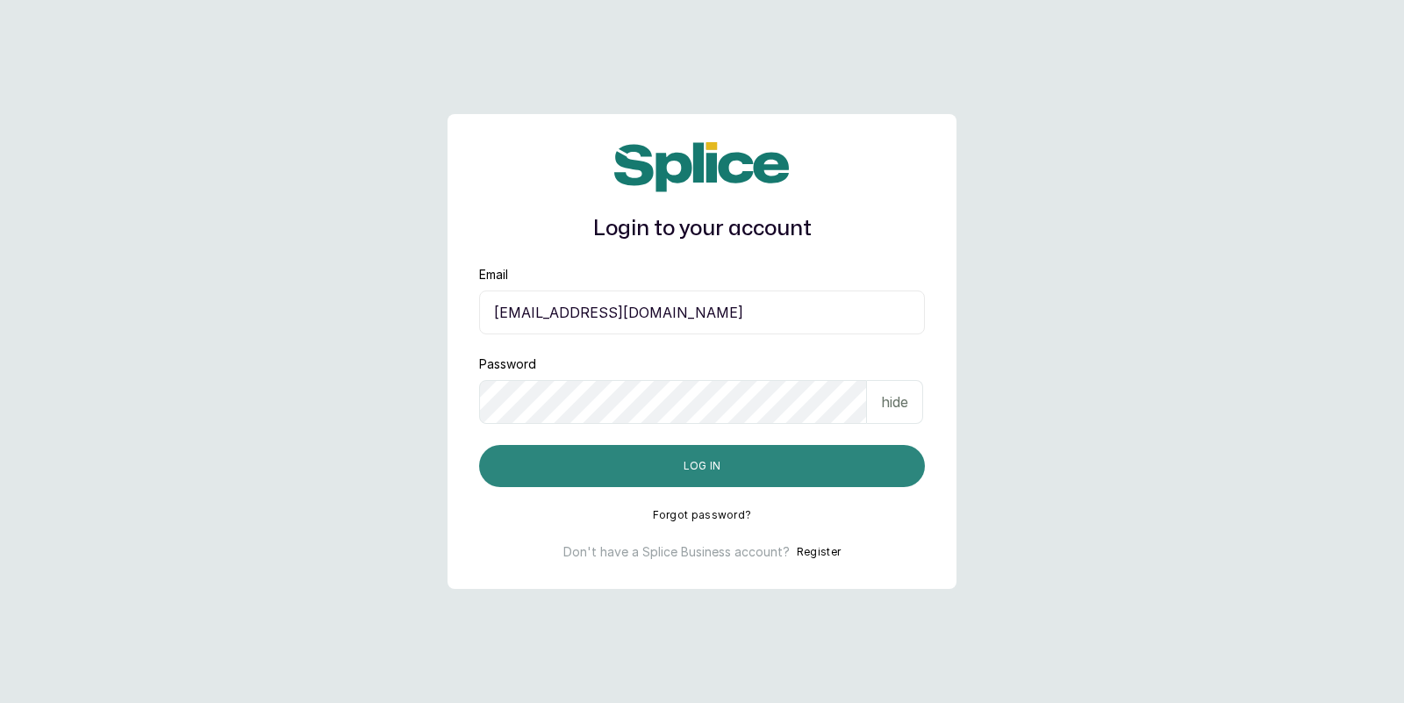  I want to click on input: email@acme.com, so click(702, 312).